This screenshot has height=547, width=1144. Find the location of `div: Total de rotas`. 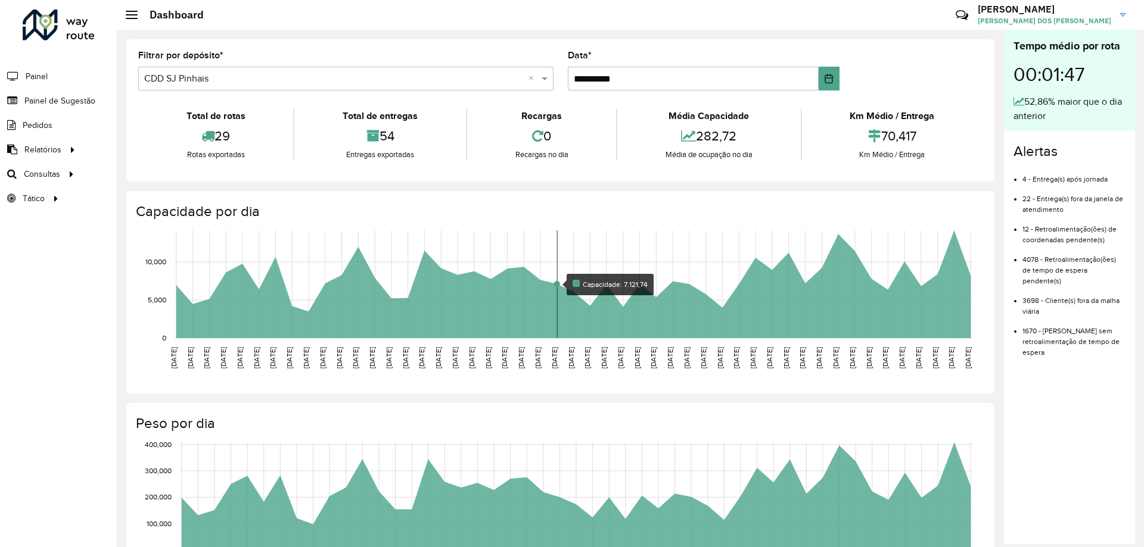

div: Total de rotas is located at coordinates (216, 116).